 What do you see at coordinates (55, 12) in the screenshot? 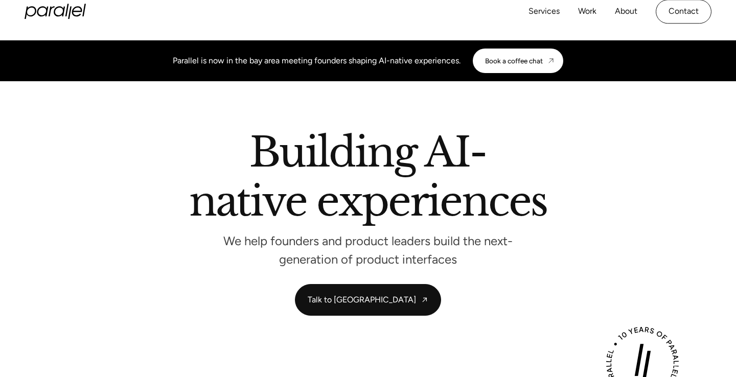
I see `a: home` at bounding box center [55, 12].